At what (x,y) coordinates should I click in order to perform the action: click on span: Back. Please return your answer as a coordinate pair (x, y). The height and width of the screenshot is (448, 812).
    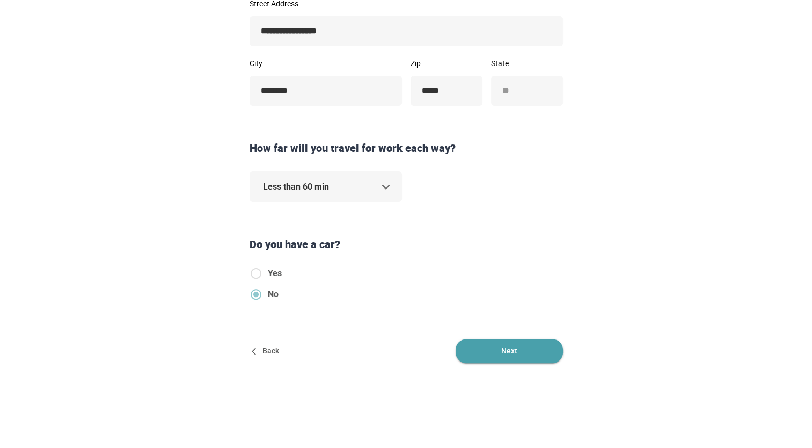
    Looking at the image, I should click on (267, 351).